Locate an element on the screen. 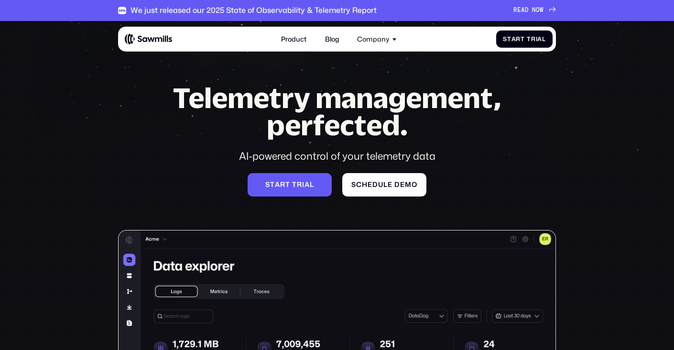  a: Product is located at coordinates (293, 39).